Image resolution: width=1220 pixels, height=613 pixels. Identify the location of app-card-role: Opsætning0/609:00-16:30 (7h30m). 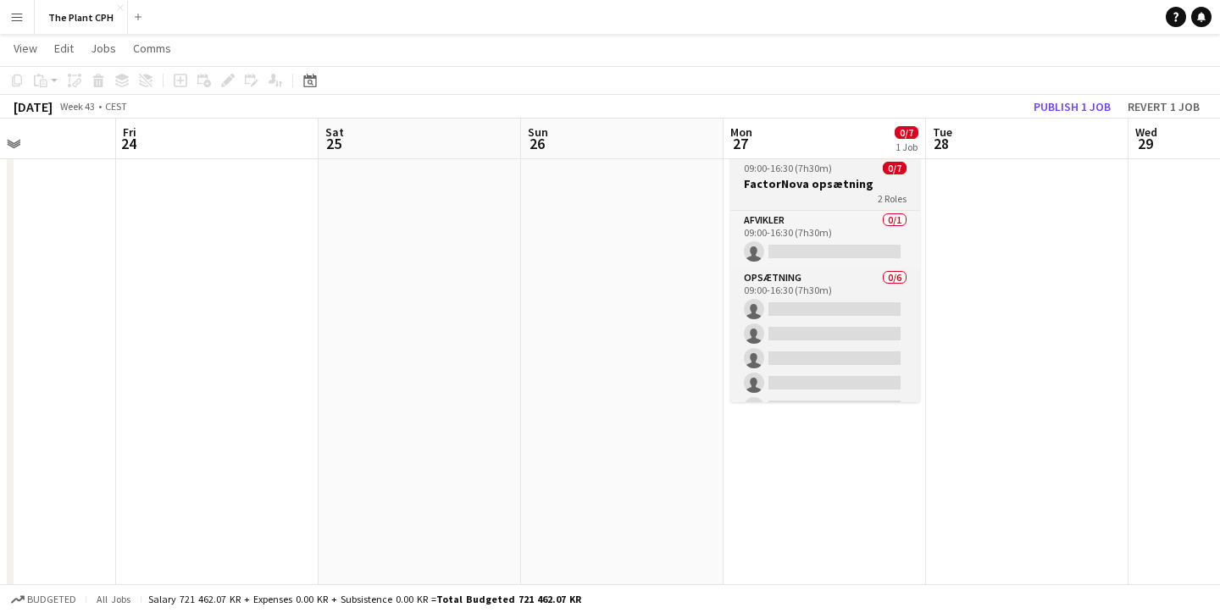
(825, 358).